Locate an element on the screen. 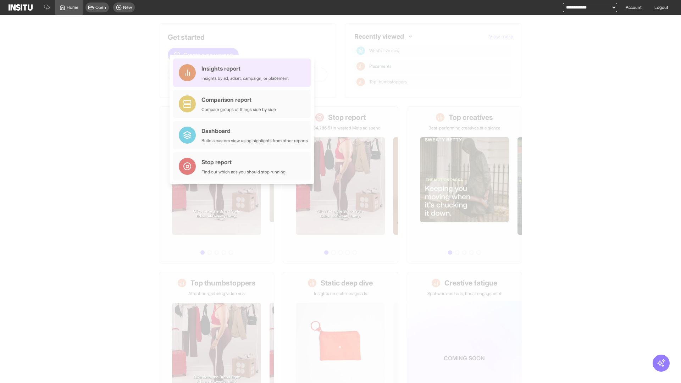 Image resolution: width=681 pixels, height=383 pixels. div: Stop report is located at coordinates (243, 162).